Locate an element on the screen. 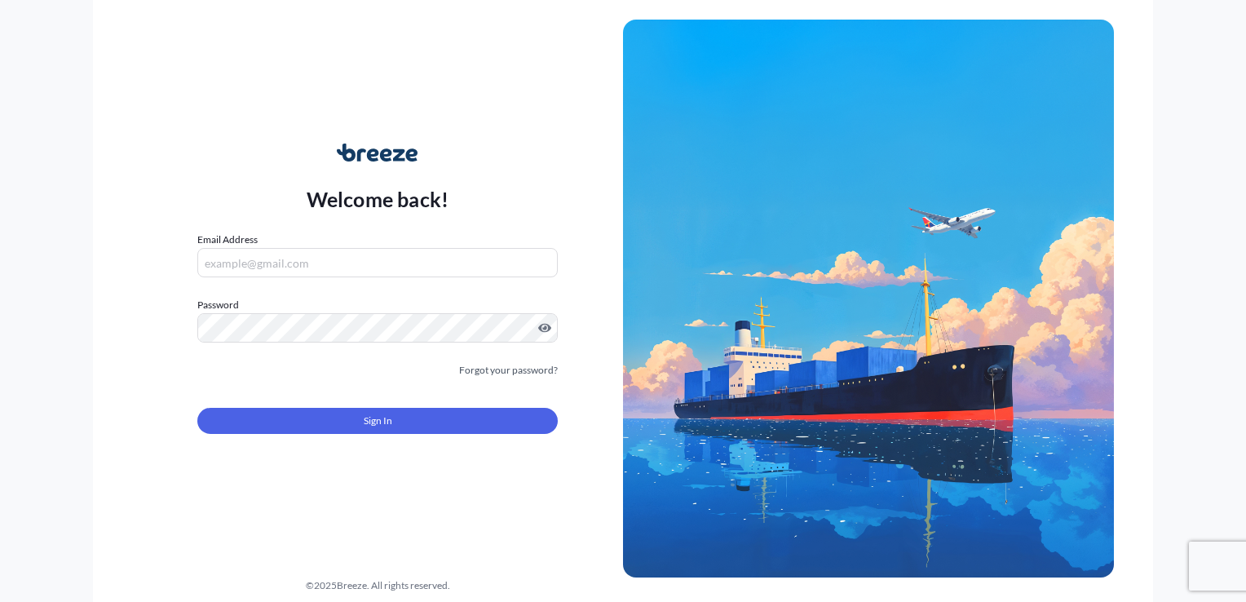 This screenshot has height=602, width=1246. label: Email Address is located at coordinates (228, 240).